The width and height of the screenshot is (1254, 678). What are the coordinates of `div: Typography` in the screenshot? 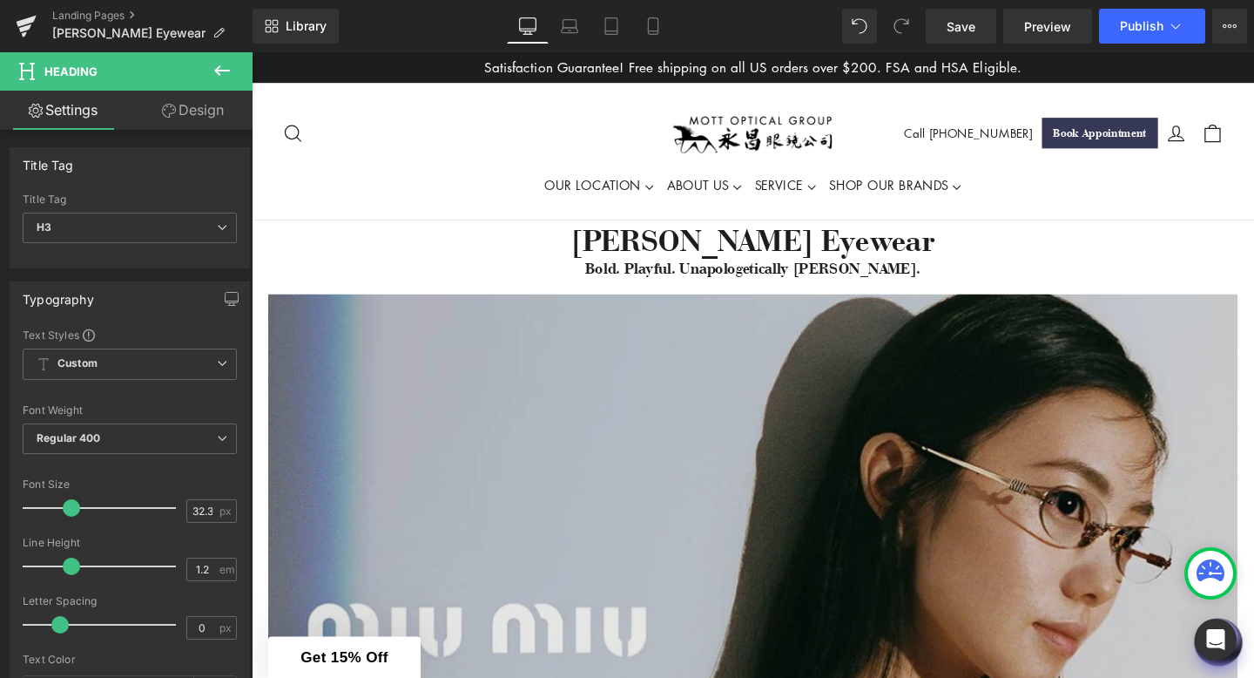 It's located at (58, 294).